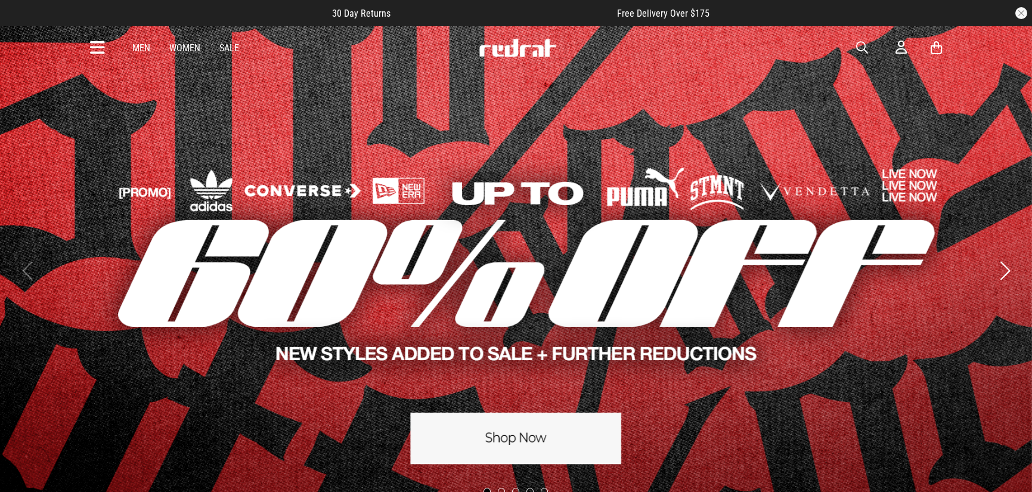 This screenshot has height=492, width=1032. I want to click on button: Next slide, so click(1004, 271).